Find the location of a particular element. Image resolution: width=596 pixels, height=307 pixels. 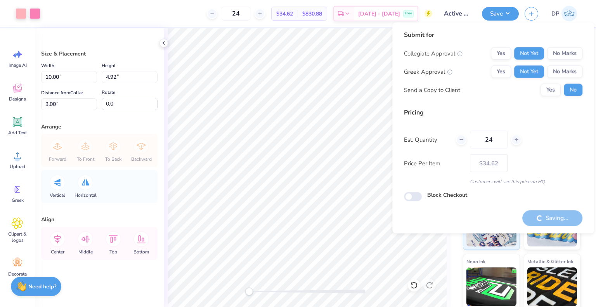

label: Distance from Collar is located at coordinates (62, 93).